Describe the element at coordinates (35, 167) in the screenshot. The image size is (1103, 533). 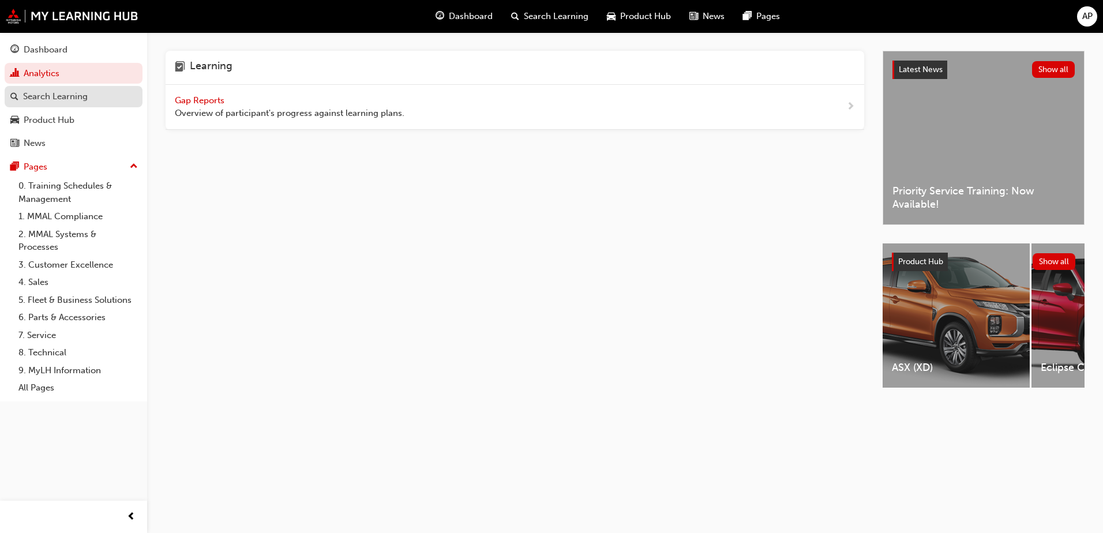
I see `div: Pages` at that location.